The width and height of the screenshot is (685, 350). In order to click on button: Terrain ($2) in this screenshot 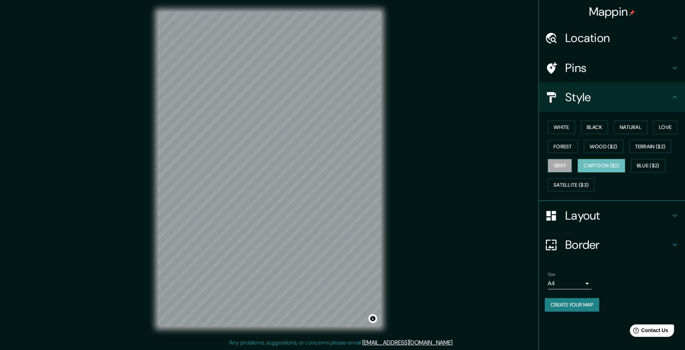, I will do `click(650, 146)`.